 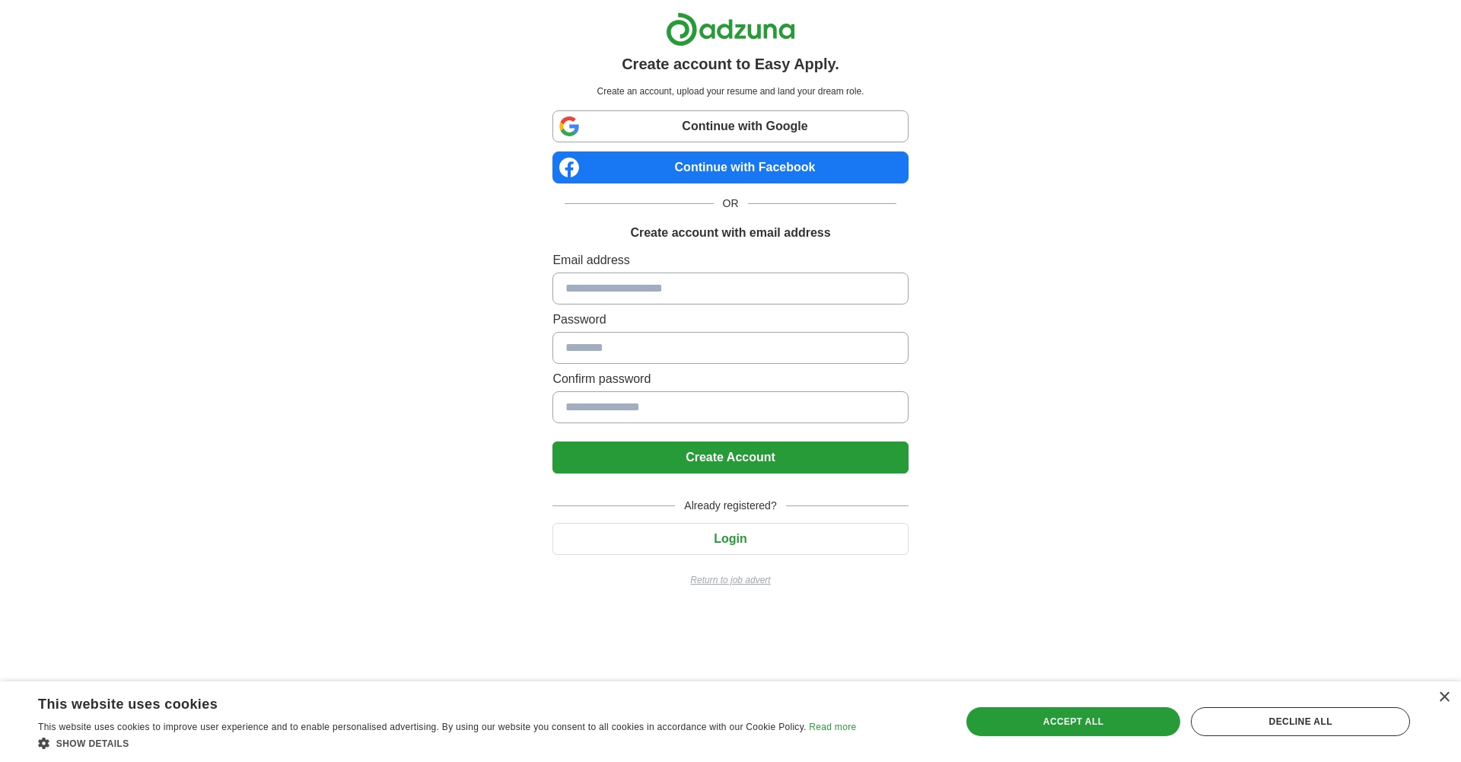 What do you see at coordinates (1444, 697) in the screenshot?
I see `div: Close` at bounding box center [1444, 697].